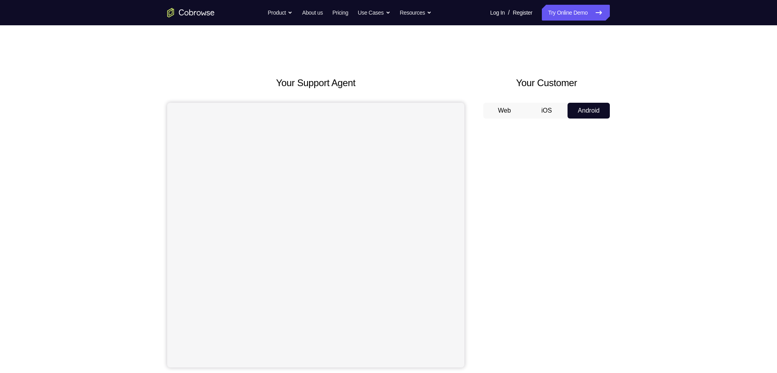 The width and height of the screenshot is (777, 373). I want to click on button: Android, so click(589, 111).